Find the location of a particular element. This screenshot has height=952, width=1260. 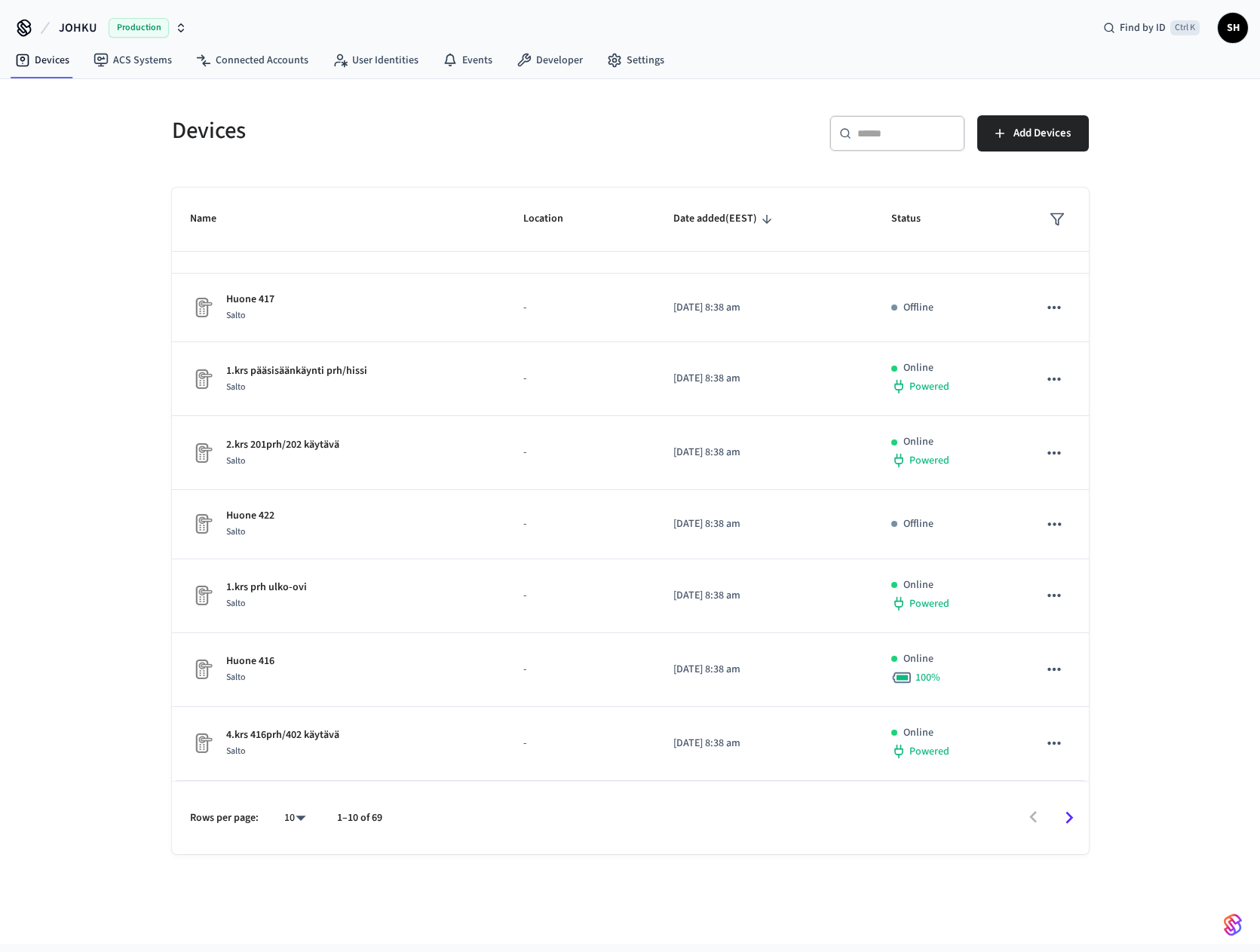

button: SH is located at coordinates (1233, 28).